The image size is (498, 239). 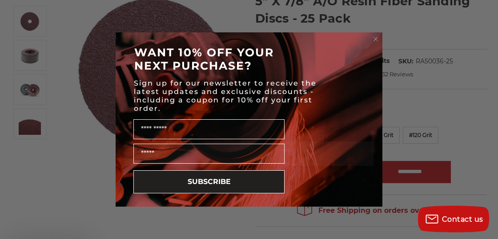 What do you see at coordinates (225, 96) in the screenshot?
I see `span: Sign up for our newsletter to receive the latest updates and exclusive discounts - including a co...` at bounding box center [225, 96].